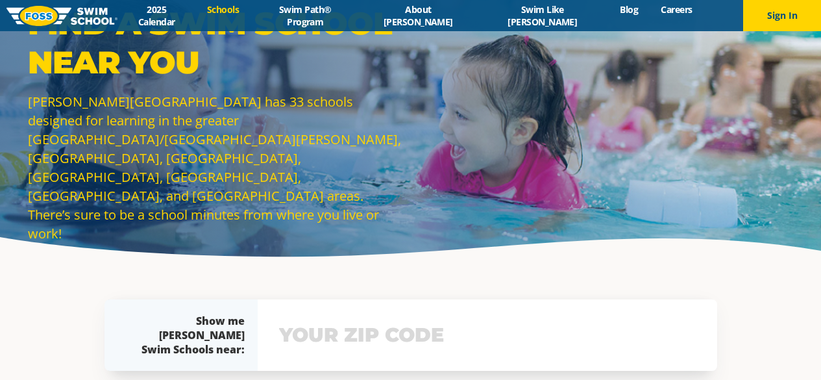 The height and width of the screenshot is (380, 821). What do you see at coordinates (216, 43) in the screenshot?
I see `p: Find a Swim School Near You` at bounding box center [216, 43].